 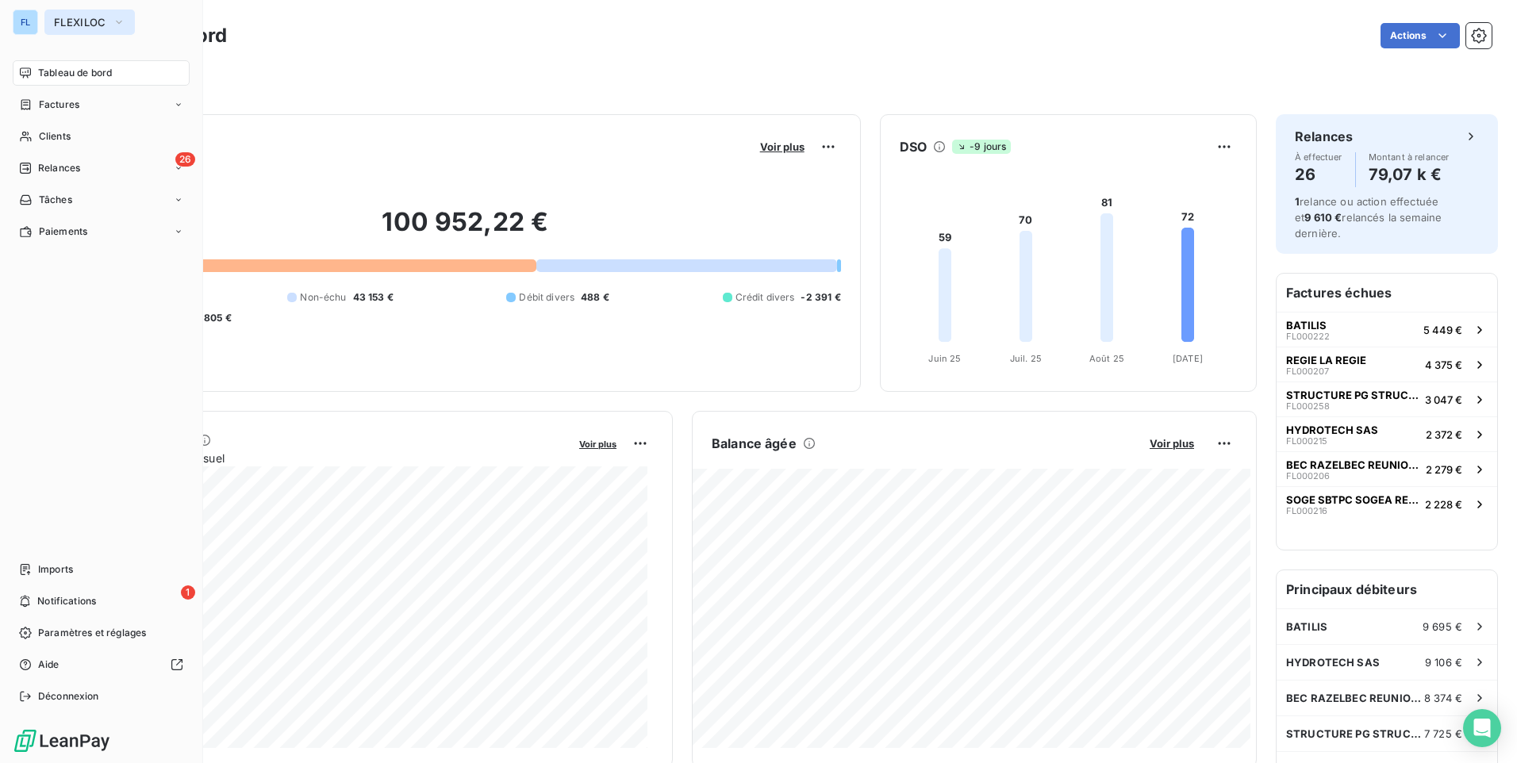 What do you see at coordinates (1443, 698) in the screenshot?
I see `span: 8 374 €` at bounding box center [1443, 698].